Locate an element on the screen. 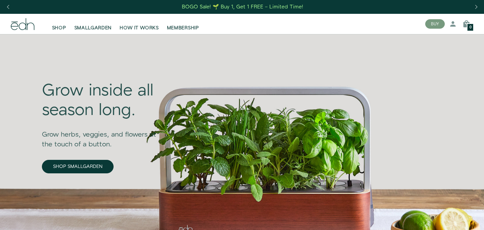 Image resolution: width=484 pixels, height=230 pixels. span: SHOP is located at coordinates (59, 28).